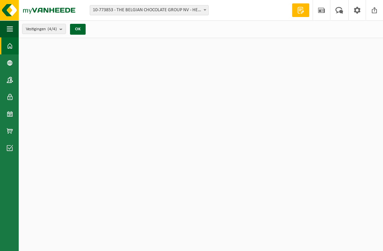  What do you see at coordinates (52, 29) in the screenshot?
I see `count: (4/4)` at bounding box center [52, 29].